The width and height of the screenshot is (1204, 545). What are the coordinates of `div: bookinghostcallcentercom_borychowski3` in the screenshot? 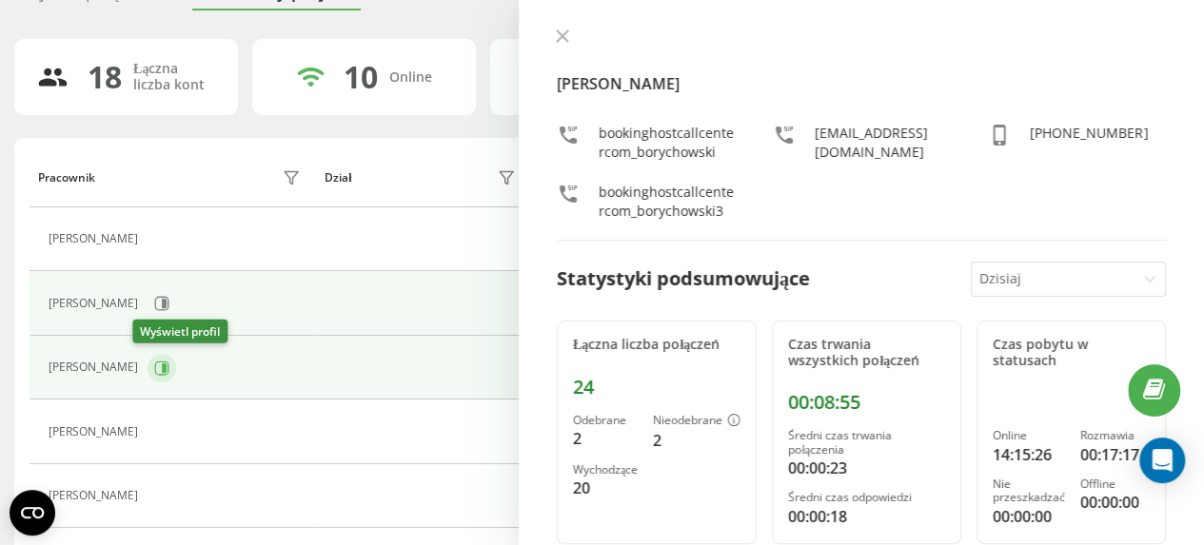 It's located at (666, 202).